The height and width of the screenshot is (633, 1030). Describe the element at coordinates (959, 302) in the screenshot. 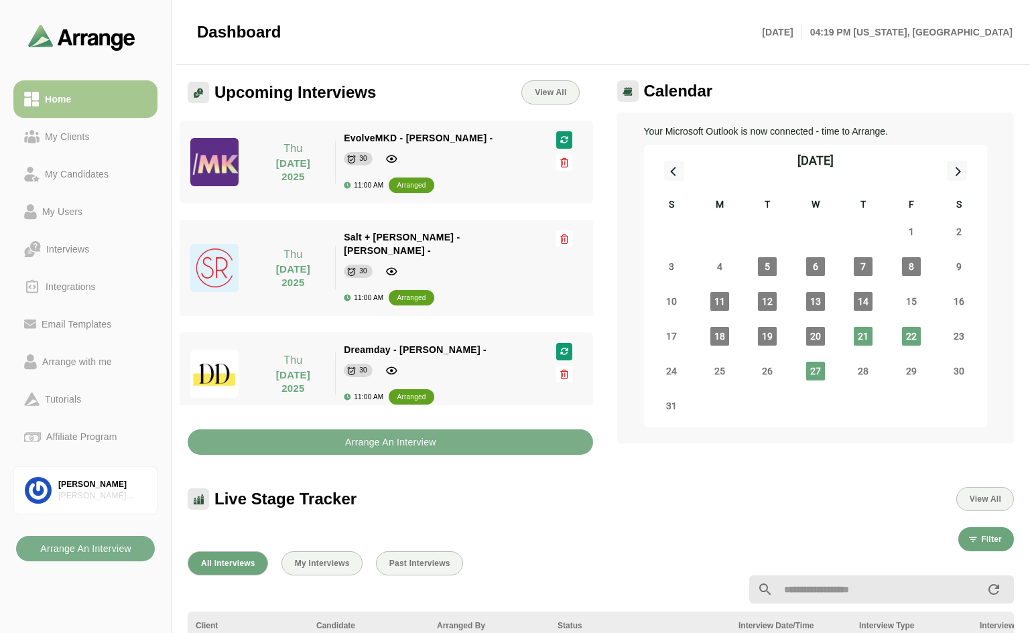

I see `span: Saturday, August 16, 2025` at that location.